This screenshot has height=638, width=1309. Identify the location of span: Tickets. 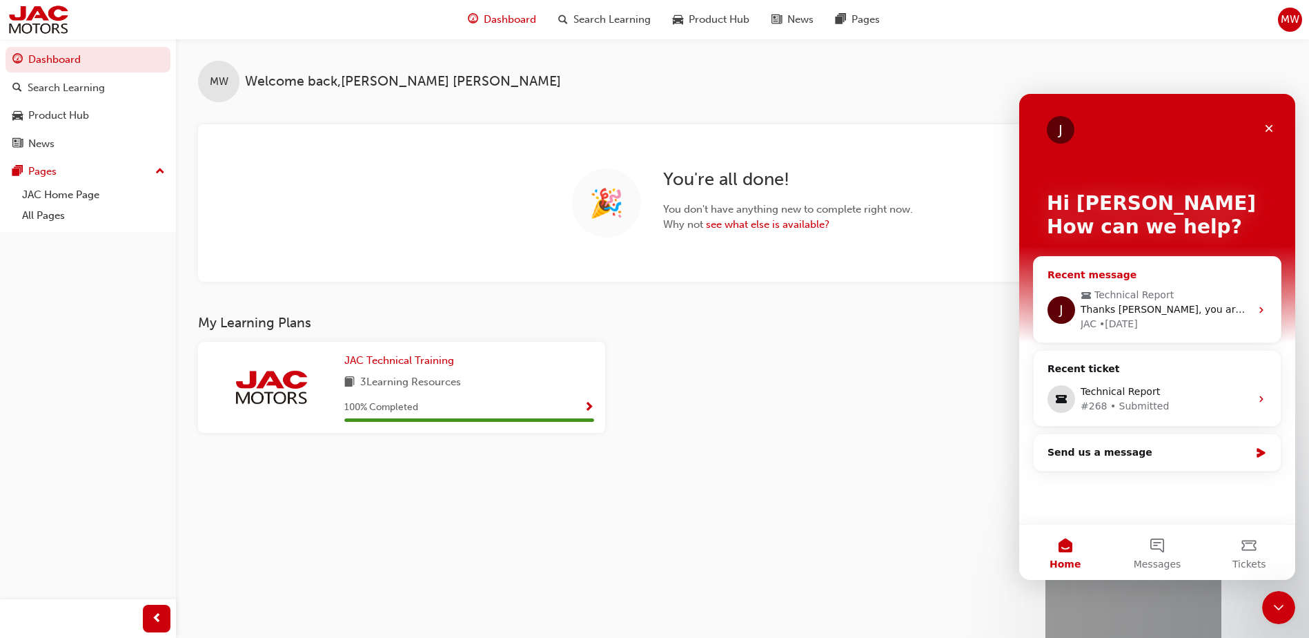
(230, 470).